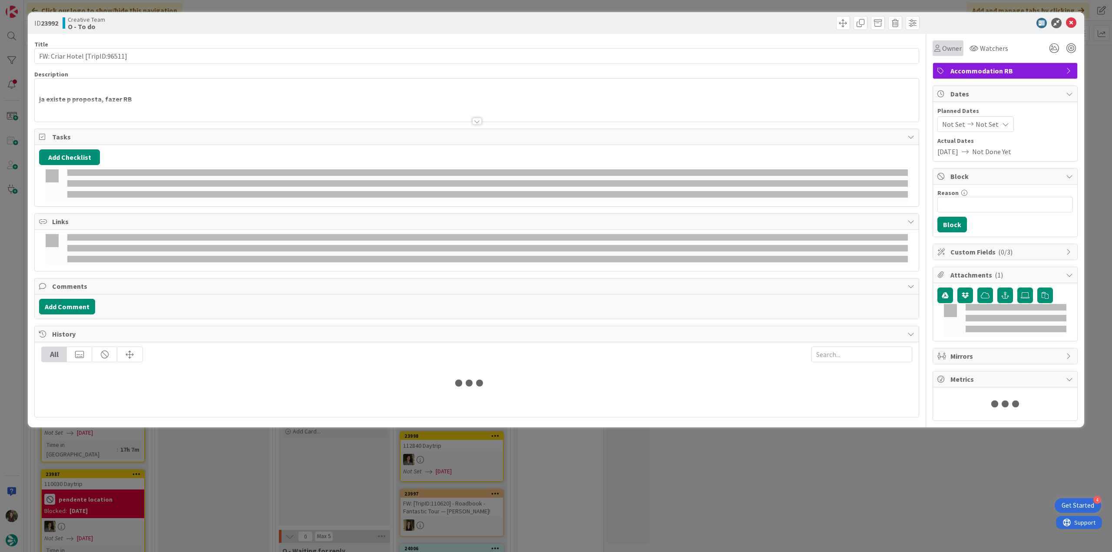 This screenshot has width=1112, height=552. What do you see at coordinates (29, 7) in the screenshot?
I see `span: Support` at bounding box center [29, 7].